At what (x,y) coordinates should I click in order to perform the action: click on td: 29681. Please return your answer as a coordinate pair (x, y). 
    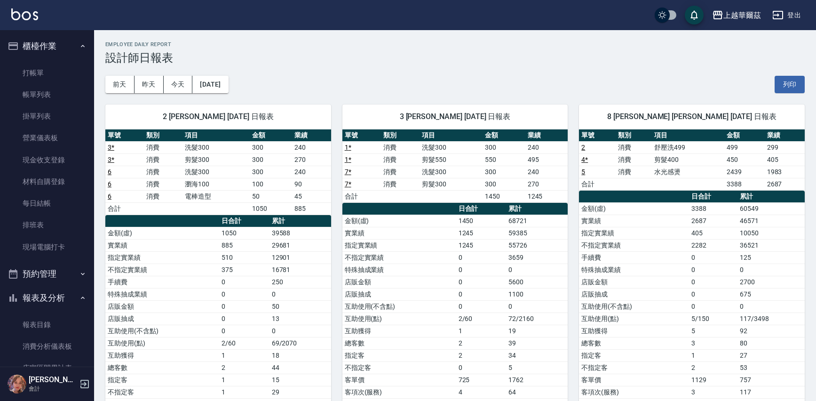
    Looking at the image, I should click on (300, 245).